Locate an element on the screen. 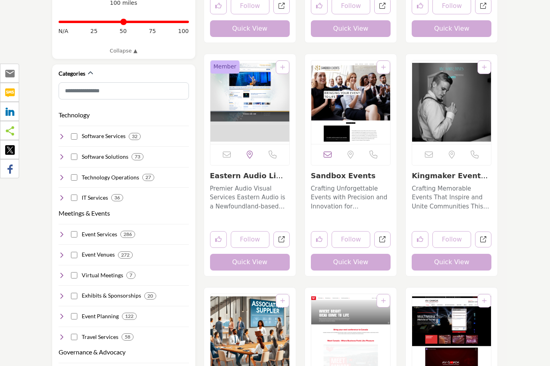 The image size is (550, 366). h4: Software Services: Software development and support services is located at coordinates (104, 136).